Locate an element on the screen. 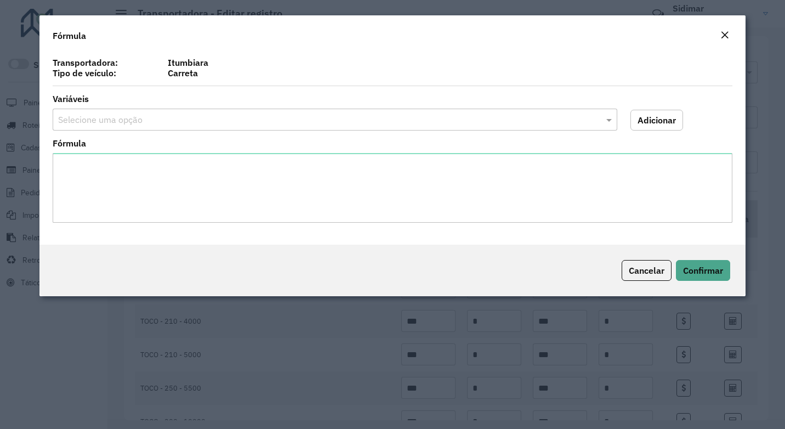 This screenshot has height=429, width=785. button: Confirmar is located at coordinates (703, 270).